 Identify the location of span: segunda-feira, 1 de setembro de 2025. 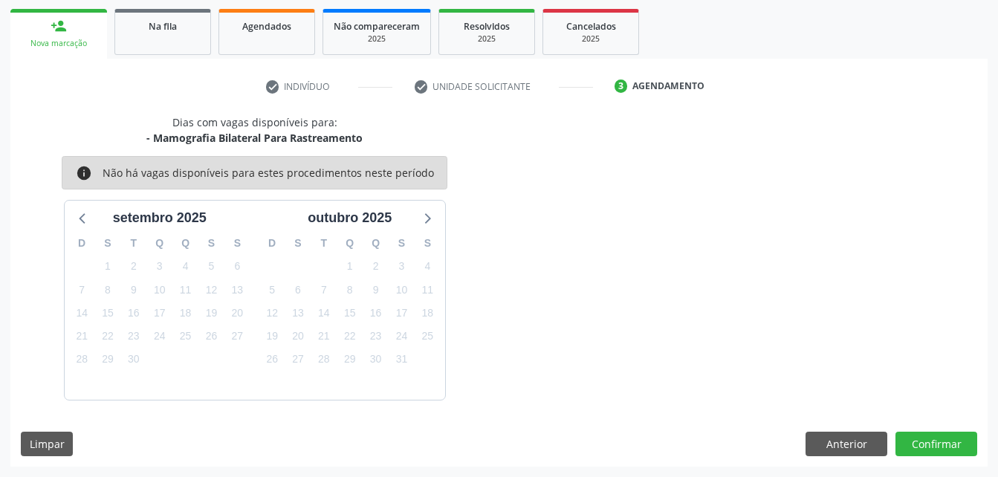
(108, 267).